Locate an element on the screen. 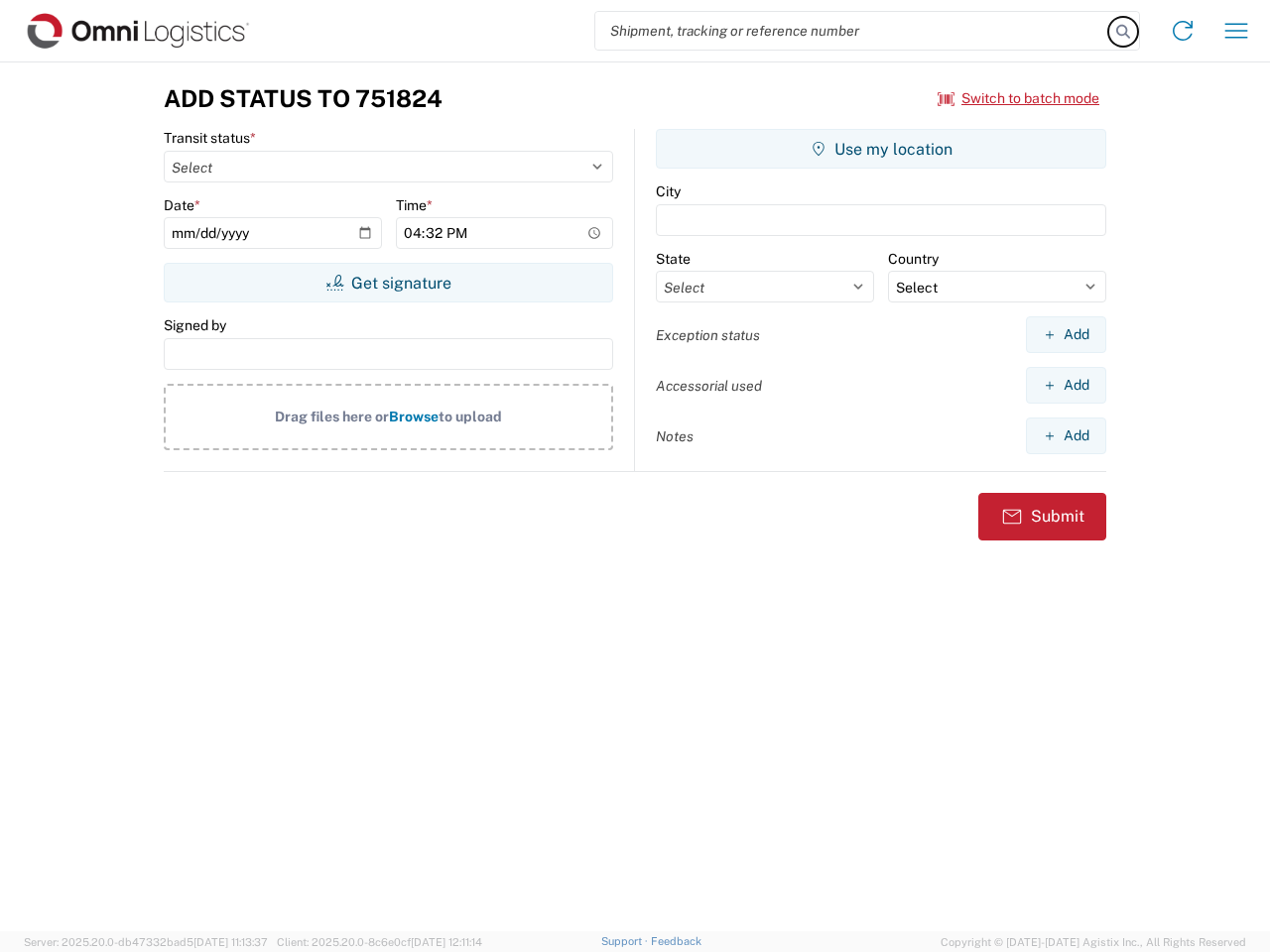 Image resolution: width=1270 pixels, height=952 pixels. span: Browse is located at coordinates (414, 416).